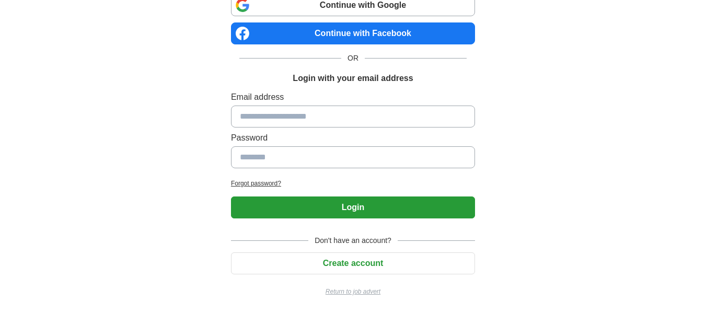 The height and width of the screenshot is (313, 706). What do you see at coordinates (353, 58) in the screenshot?
I see `span: OR` at bounding box center [353, 58].